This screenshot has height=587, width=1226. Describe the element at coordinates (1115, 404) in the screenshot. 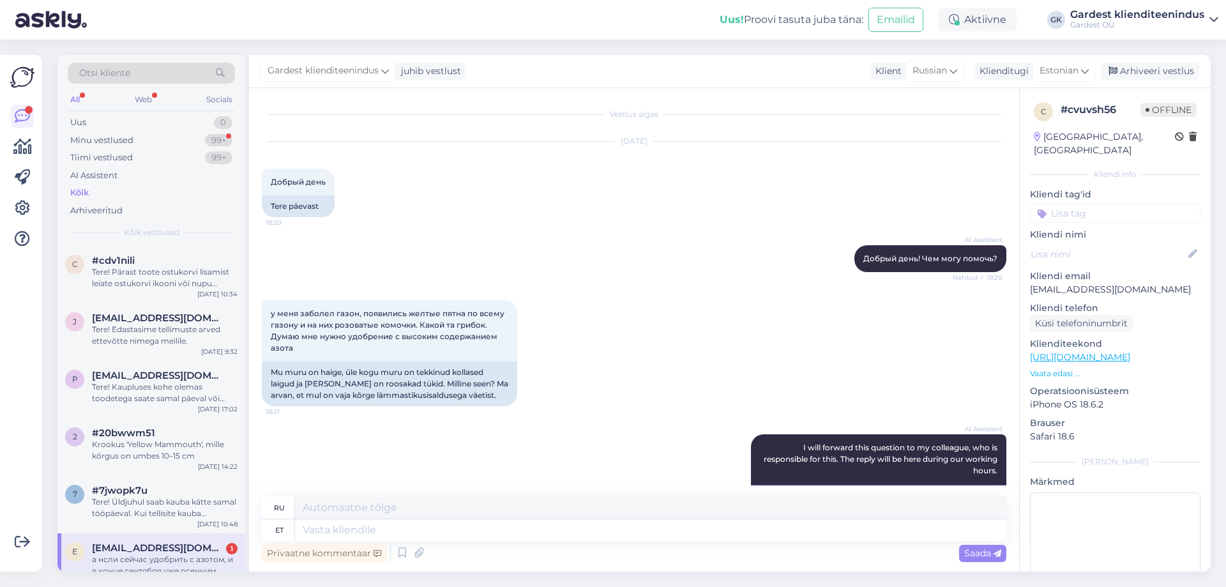

I see `p: iPhone OS 18.6.2` at that location.